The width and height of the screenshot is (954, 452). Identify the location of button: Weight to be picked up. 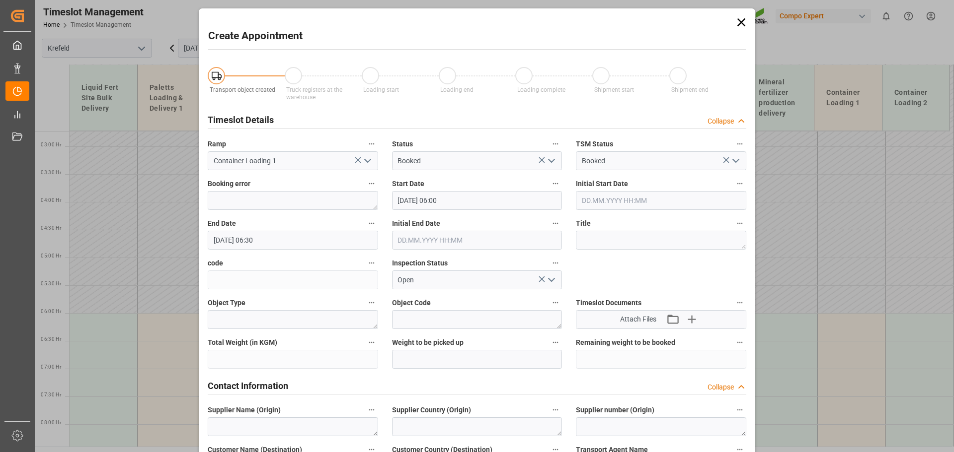
(555, 343).